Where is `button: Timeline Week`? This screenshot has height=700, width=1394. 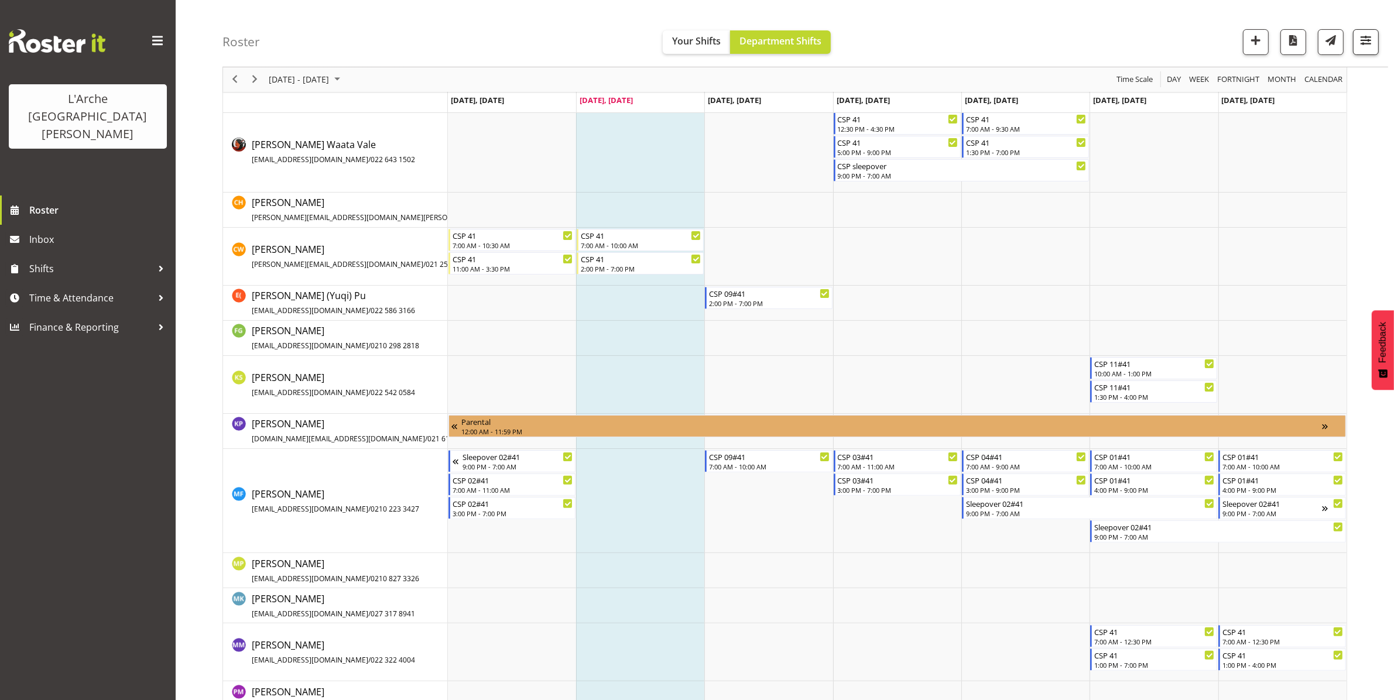 button: Timeline Week is located at coordinates (1199, 80).